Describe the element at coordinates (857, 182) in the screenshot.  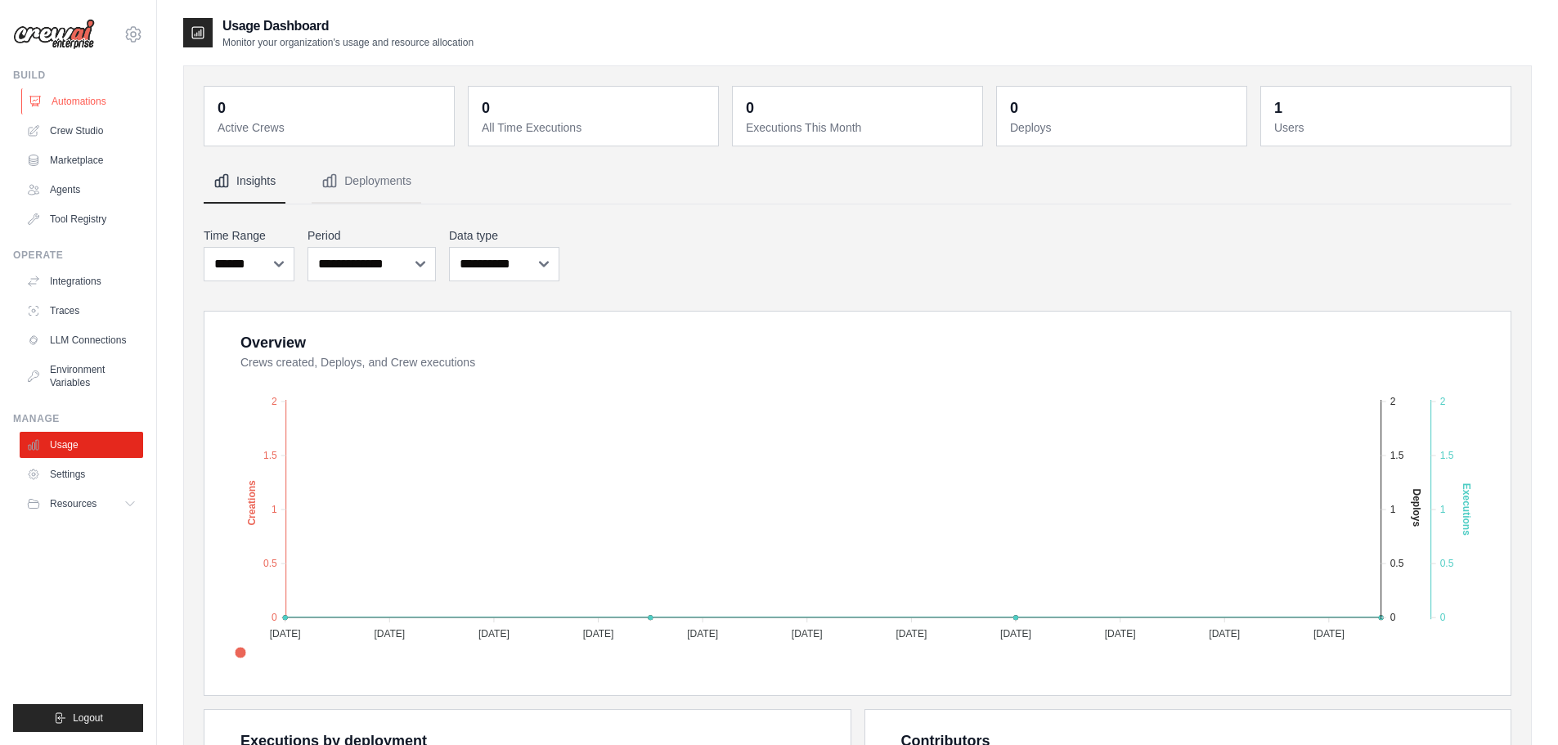
I see `nav: Tabs` at that location.